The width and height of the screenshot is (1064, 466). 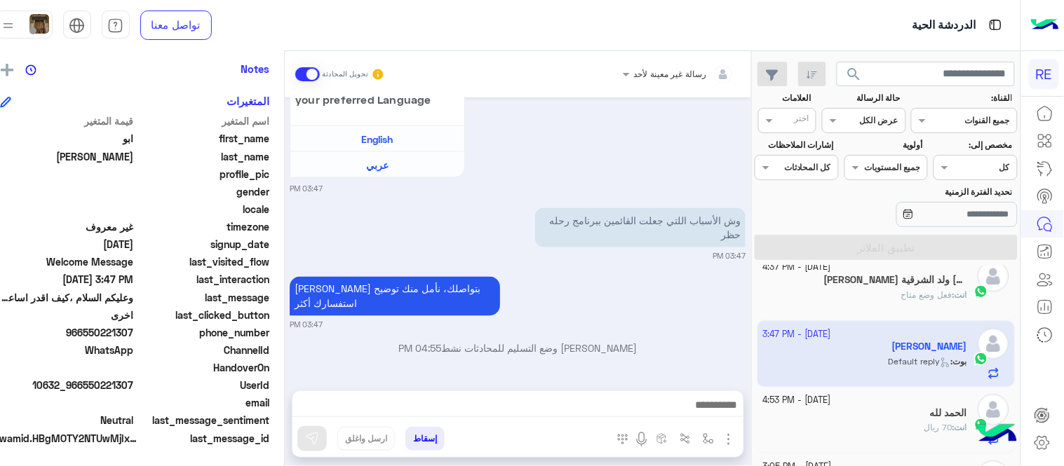 I want to click on span: timezone, so click(x=203, y=226).